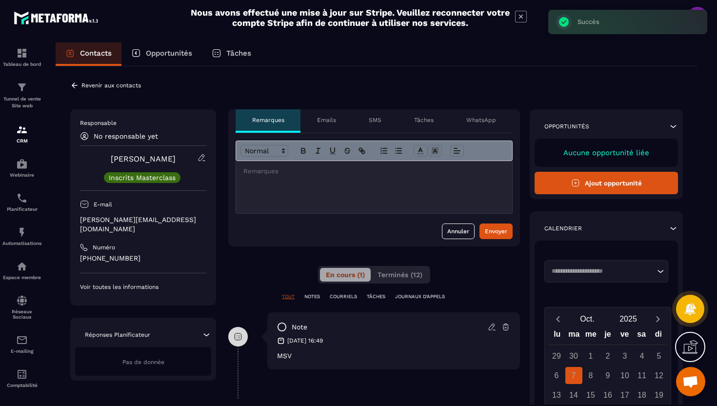 The width and height of the screenshot is (717, 406). What do you see at coordinates (642, 375) in the screenshot?
I see `div: 11` at bounding box center [642, 375].